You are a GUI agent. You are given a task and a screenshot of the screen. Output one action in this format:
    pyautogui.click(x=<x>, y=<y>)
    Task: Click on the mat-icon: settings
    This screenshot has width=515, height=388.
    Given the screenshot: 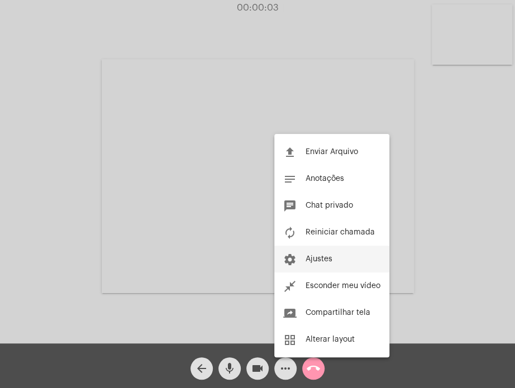 What is the action you would take?
    pyautogui.click(x=290, y=260)
    